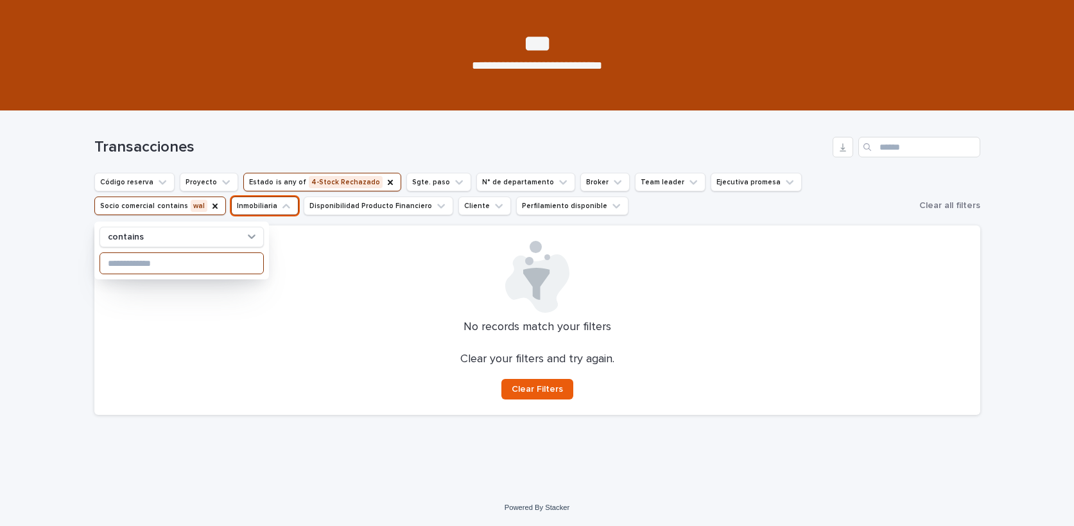  Describe the element at coordinates (920, 147) in the screenshot. I see `input: Search` at that location.